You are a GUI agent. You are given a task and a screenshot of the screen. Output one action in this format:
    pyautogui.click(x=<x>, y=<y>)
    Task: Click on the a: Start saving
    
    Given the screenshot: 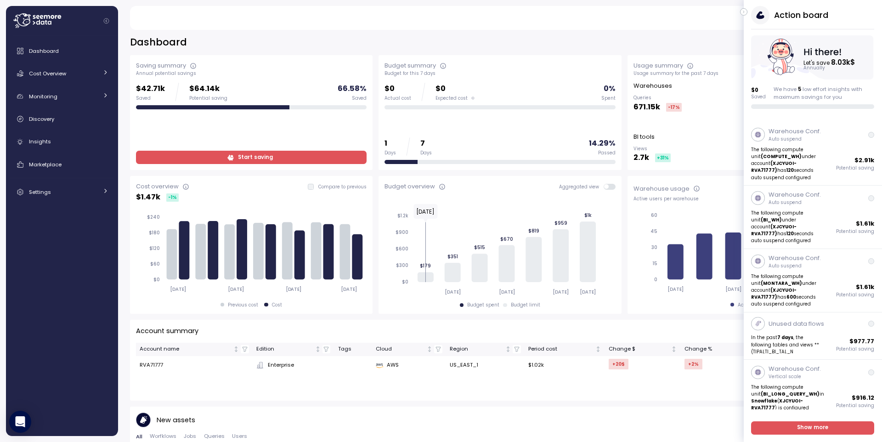 What is the action you would take?
    pyautogui.click(x=251, y=157)
    